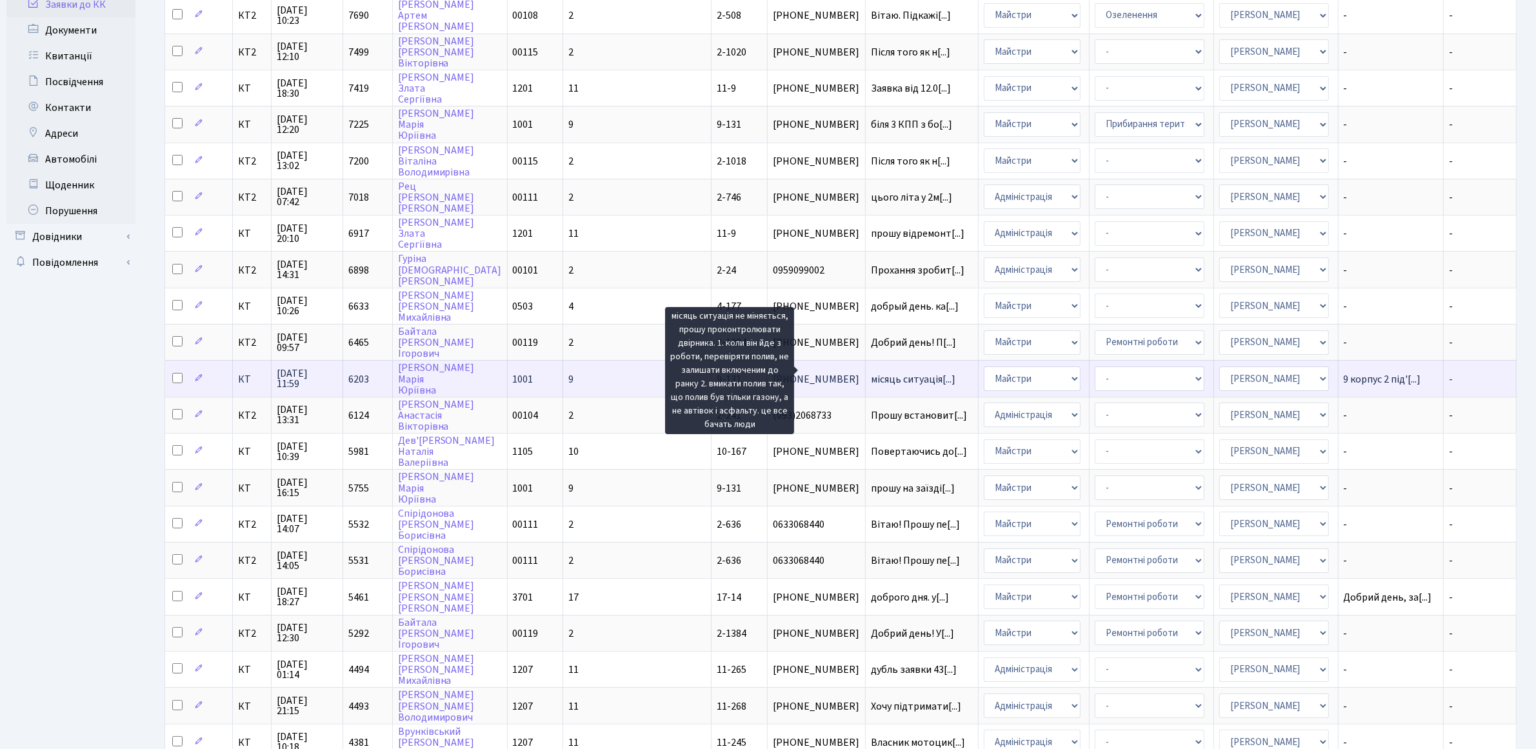  Describe the element at coordinates (359, 525) in the screenshot. I see `span: 5532` at that location.